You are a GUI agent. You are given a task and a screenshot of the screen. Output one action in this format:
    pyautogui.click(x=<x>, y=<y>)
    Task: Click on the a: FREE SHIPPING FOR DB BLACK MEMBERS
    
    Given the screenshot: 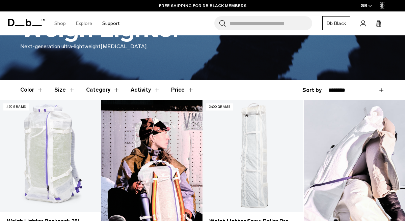 What is the action you would take?
    pyautogui.click(x=202, y=6)
    